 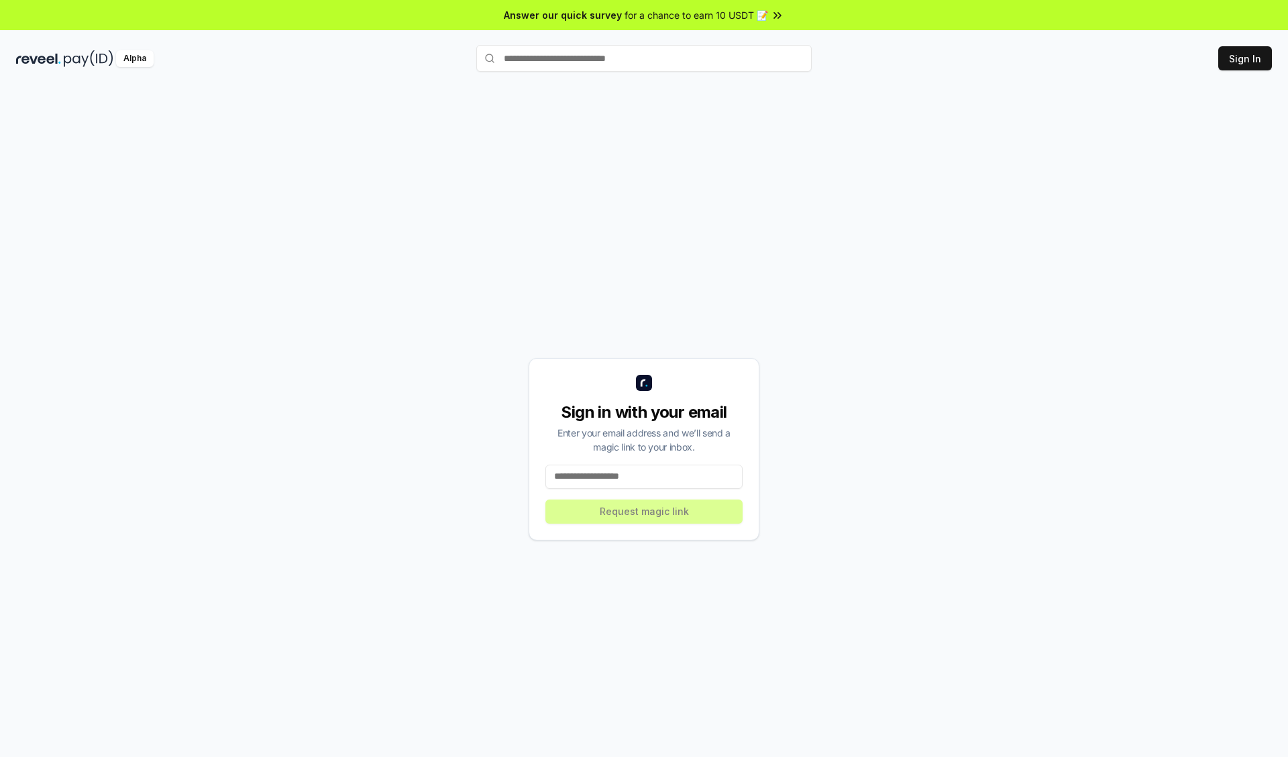 What do you see at coordinates (696, 15) in the screenshot?
I see `span: for a chance to earn 10 USDT 📝` at bounding box center [696, 15].